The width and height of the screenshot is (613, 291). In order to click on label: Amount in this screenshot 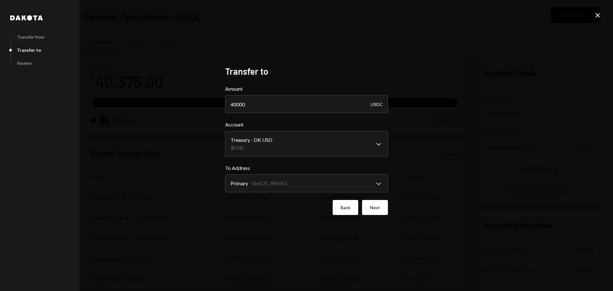, I will do `click(307, 89)`.